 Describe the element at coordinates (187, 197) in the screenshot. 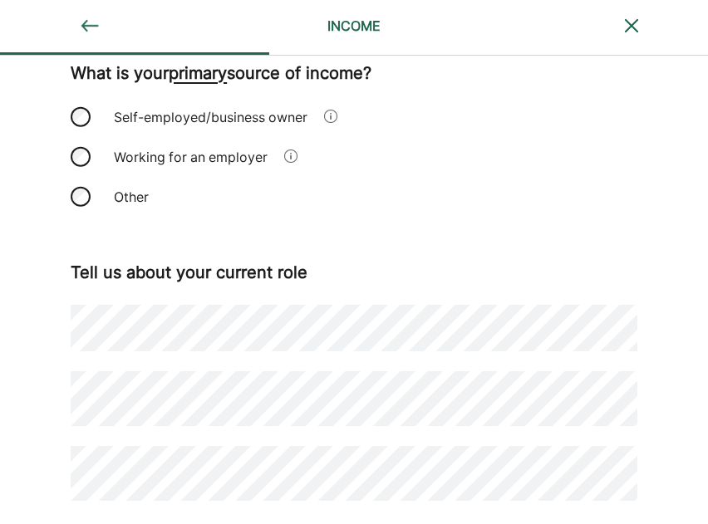

I see `div: Other` at that location.